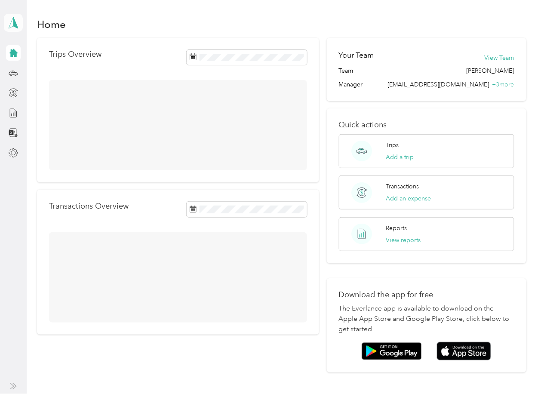 Image resolution: width=541 pixels, height=394 pixels. Describe the element at coordinates (75, 54) in the screenshot. I see `p: Trips Overview` at that location.